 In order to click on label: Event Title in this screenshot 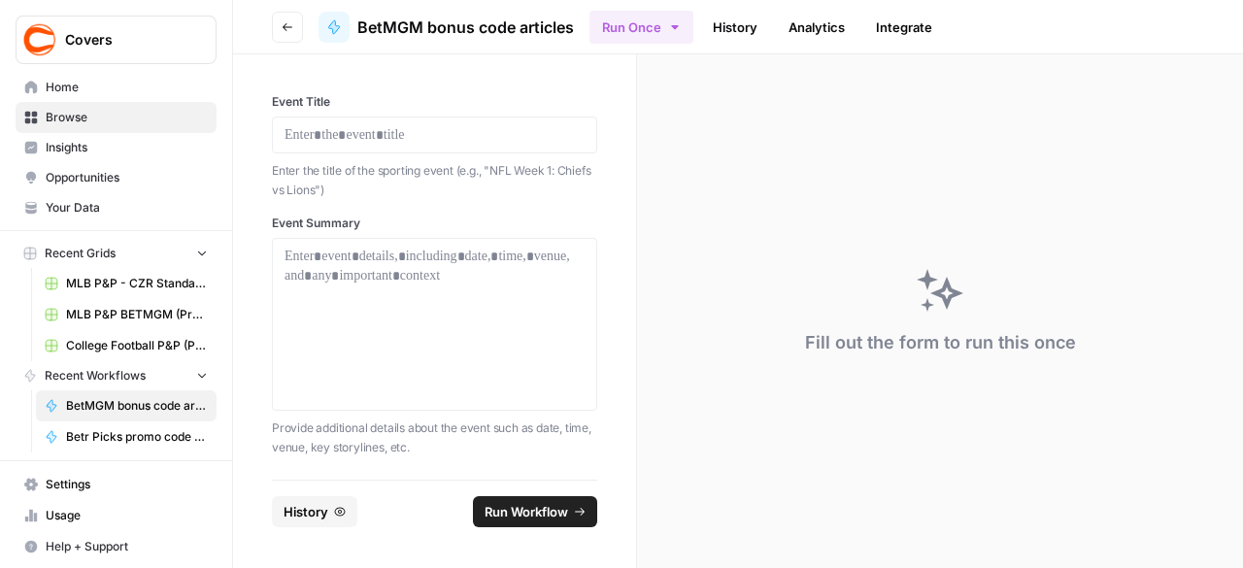, I will do `click(434, 102)`.